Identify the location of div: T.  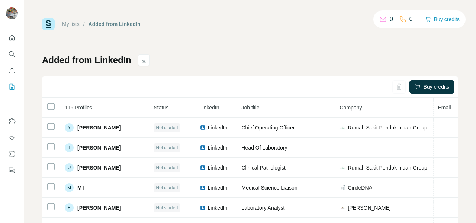
(69, 148).